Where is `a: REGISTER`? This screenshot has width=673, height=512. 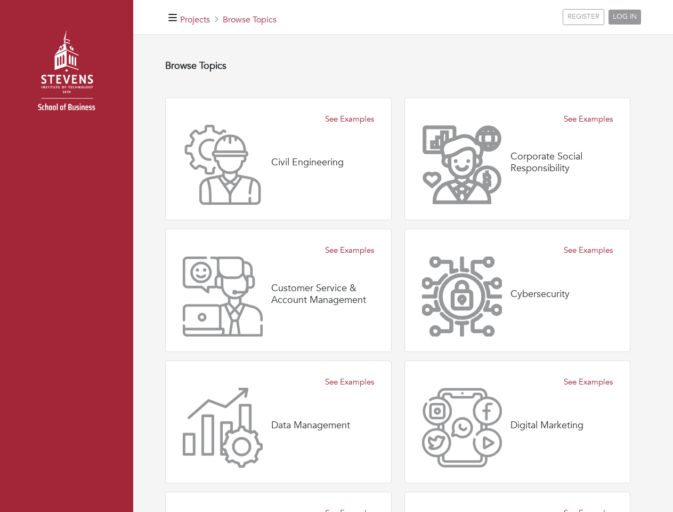
a: REGISTER is located at coordinates (584, 17).